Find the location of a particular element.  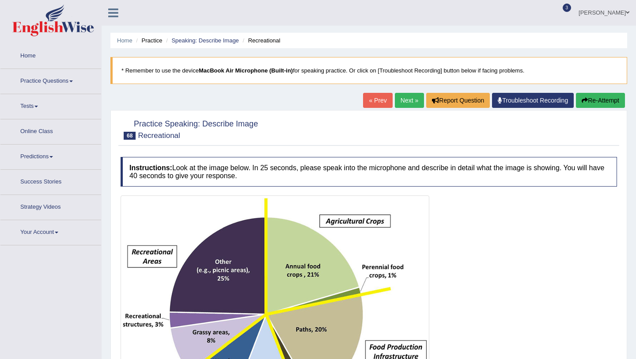

a: Online Class is located at coordinates (51, 130).